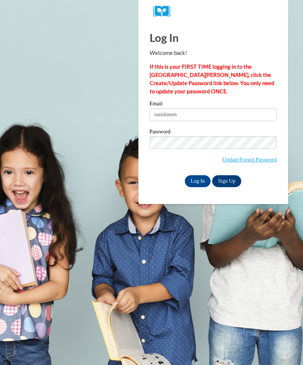  Describe the element at coordinates (213, 11) in the screenshot. I see `a: COX Campus` at that location.